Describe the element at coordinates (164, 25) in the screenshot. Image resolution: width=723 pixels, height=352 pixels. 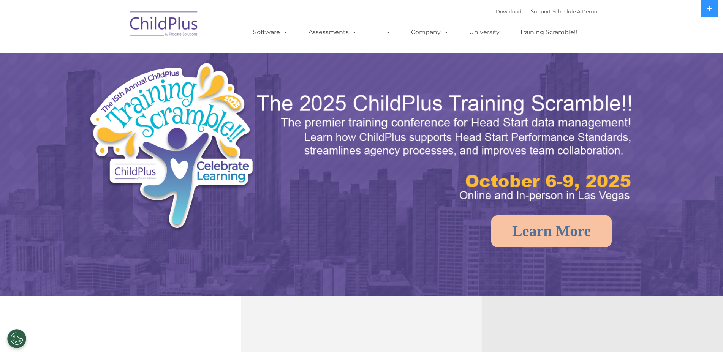
I see `img: ChildPlus by Procare Solutions` at that location.